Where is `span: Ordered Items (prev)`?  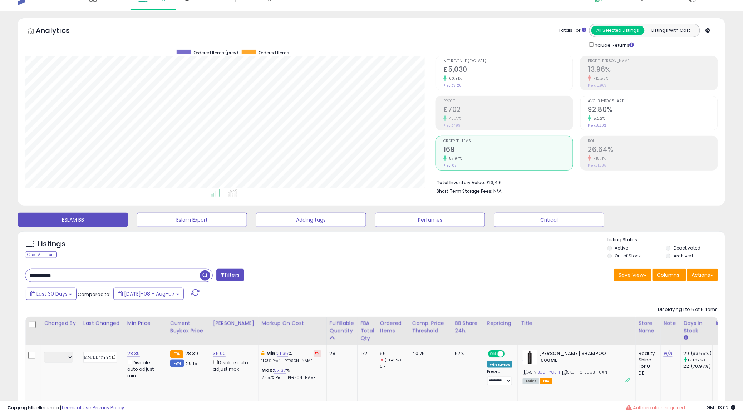 span: Ordered Items (prev) is located at coordinates (216, 53).